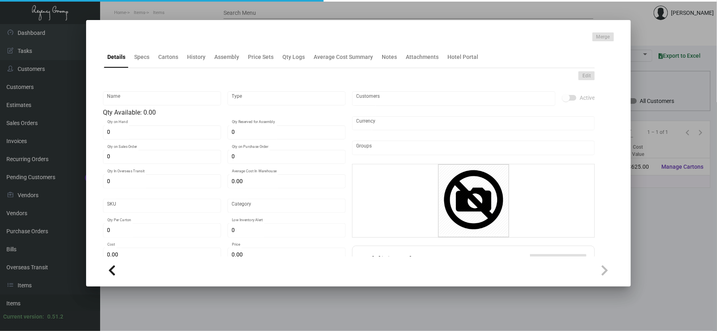 The image size is (717, 331). I want to click on div: Specs, so click(142, 57).